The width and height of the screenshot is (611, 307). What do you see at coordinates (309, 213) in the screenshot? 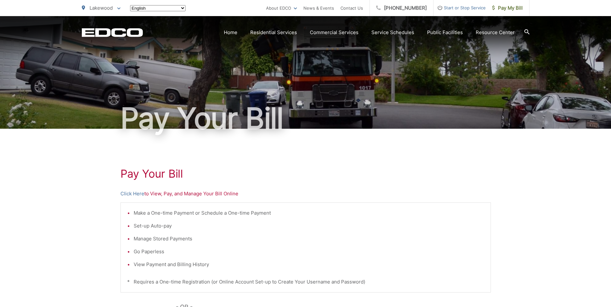
I see `li: Make a One-time Payment or Schedule a One-time Payment` at bounding box center [309, 213].